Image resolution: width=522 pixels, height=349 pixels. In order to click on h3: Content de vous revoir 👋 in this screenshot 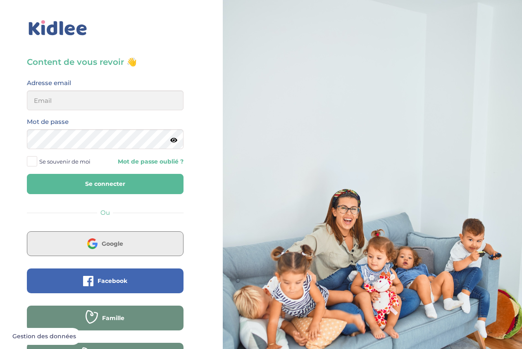, I will do `click(105, 62)`.